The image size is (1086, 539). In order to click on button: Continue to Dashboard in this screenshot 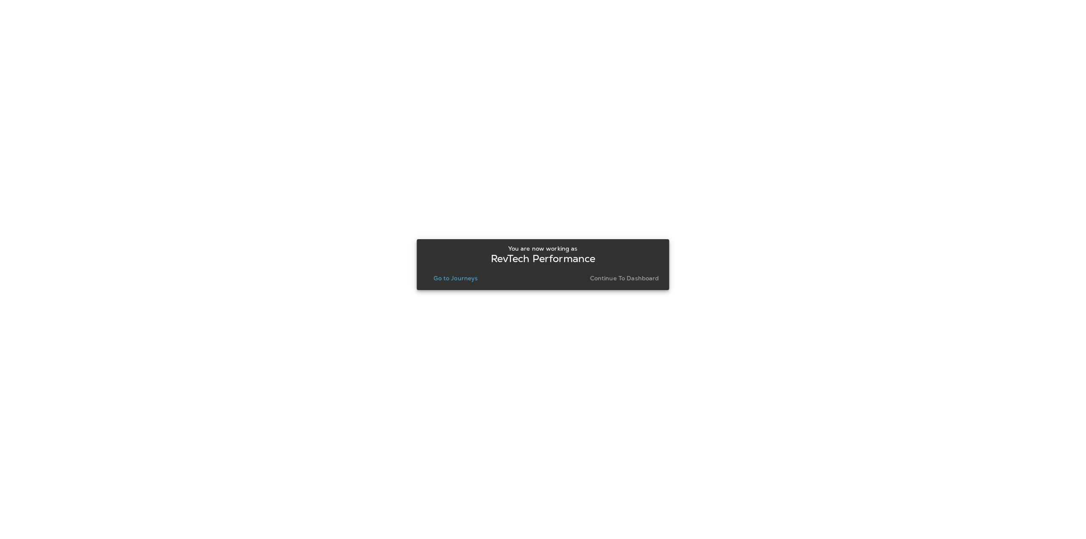, I will do `click(624, 278)`.